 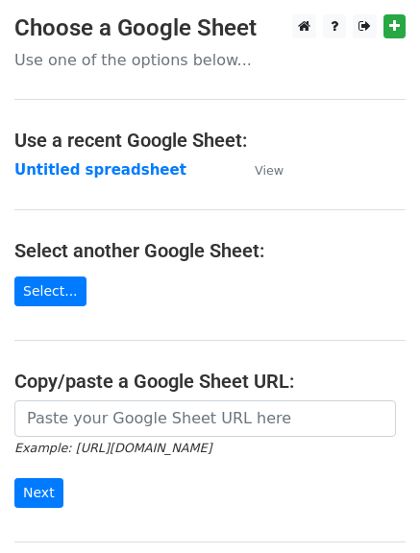 What do you see at coordinates (259, 170) in the screenshot?
I see `a: View` at bounding box center [259, 170].